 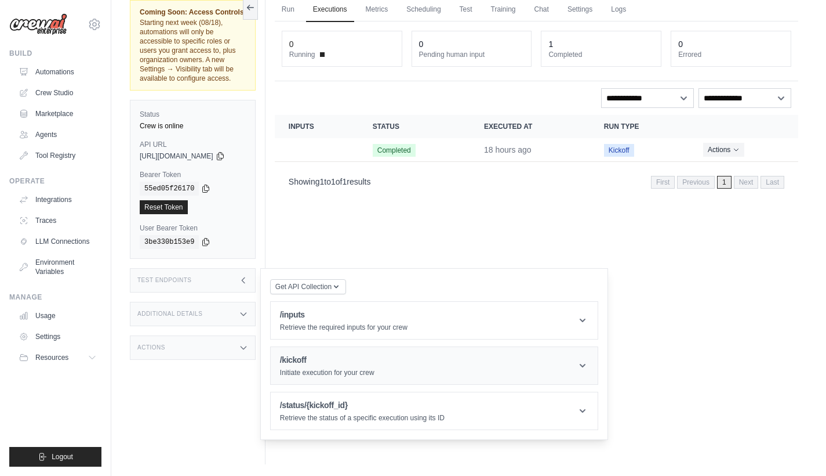 I want to click on span: Logout, so click(x=62, y=456).